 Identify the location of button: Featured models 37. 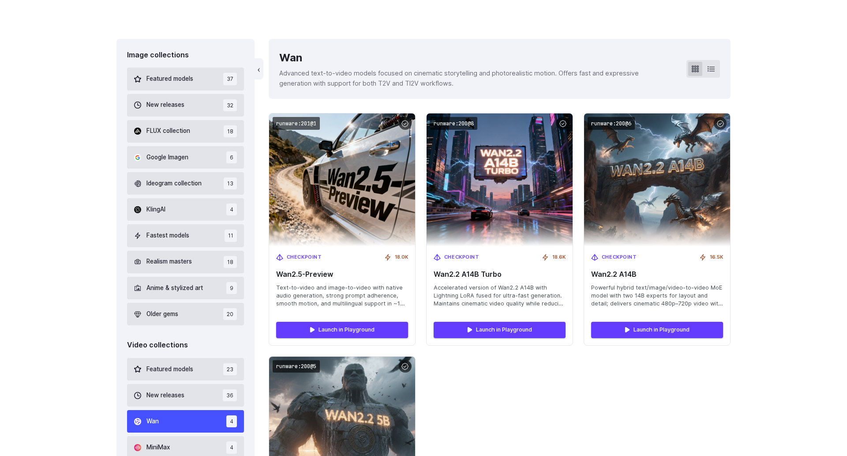
(185, 78).